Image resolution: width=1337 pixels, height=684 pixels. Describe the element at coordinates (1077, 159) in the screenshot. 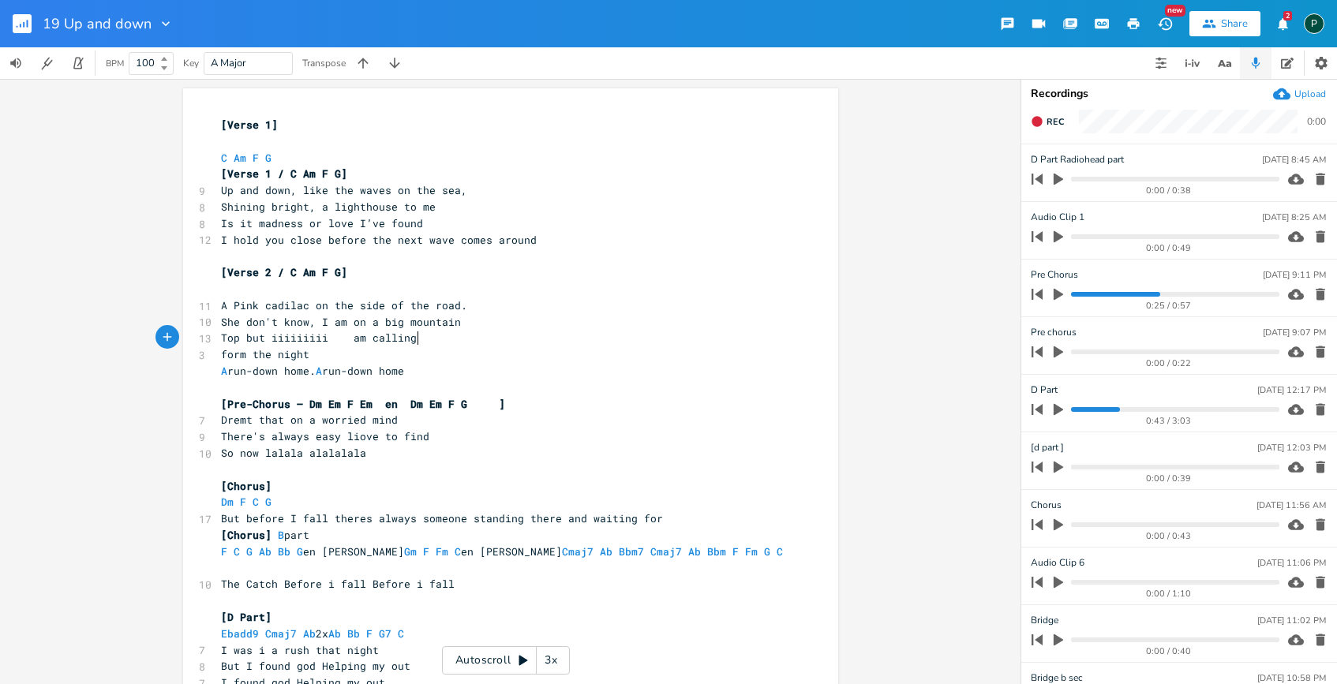

I see `span: D Part Radiohead part` at that location.